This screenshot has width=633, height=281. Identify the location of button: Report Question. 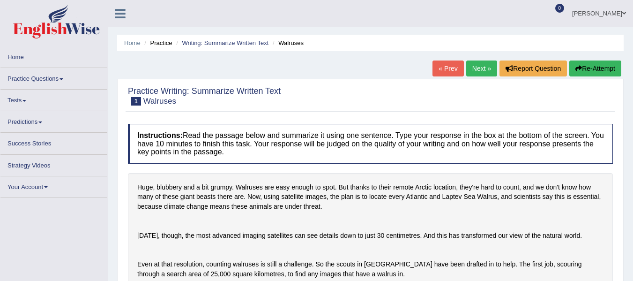
(533, 68).